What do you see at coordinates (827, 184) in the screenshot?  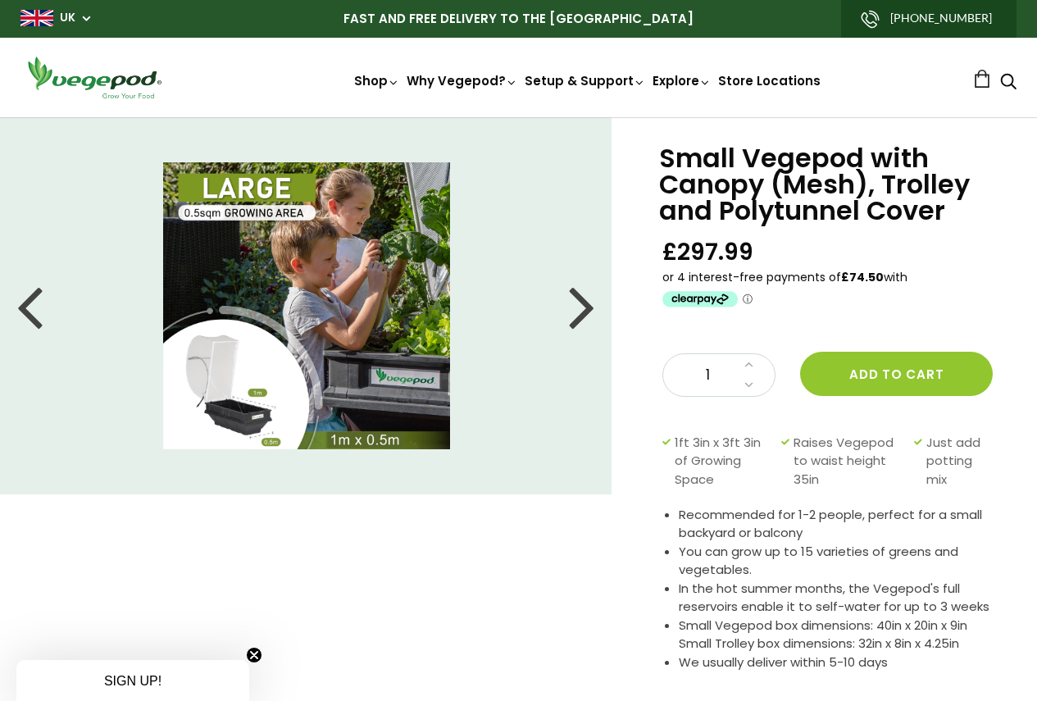 I see `h1: Small Vegepod with Canopy (Mesh), Trolley and Polytunnel Cover` at bounding box center [827, 184].